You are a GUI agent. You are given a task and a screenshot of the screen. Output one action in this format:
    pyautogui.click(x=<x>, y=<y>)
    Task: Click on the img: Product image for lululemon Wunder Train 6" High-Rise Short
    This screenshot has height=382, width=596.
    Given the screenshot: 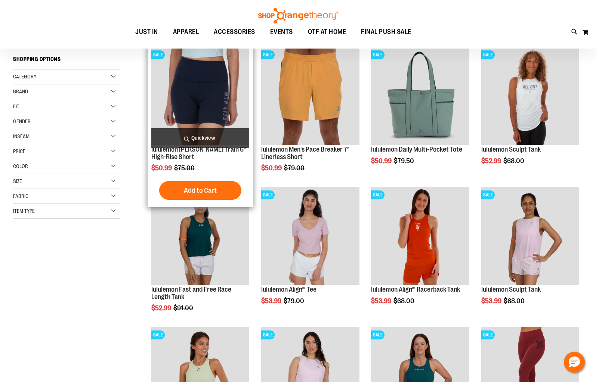 What is the action you would take?
    pyautogui.click(x=200, y=96)
    